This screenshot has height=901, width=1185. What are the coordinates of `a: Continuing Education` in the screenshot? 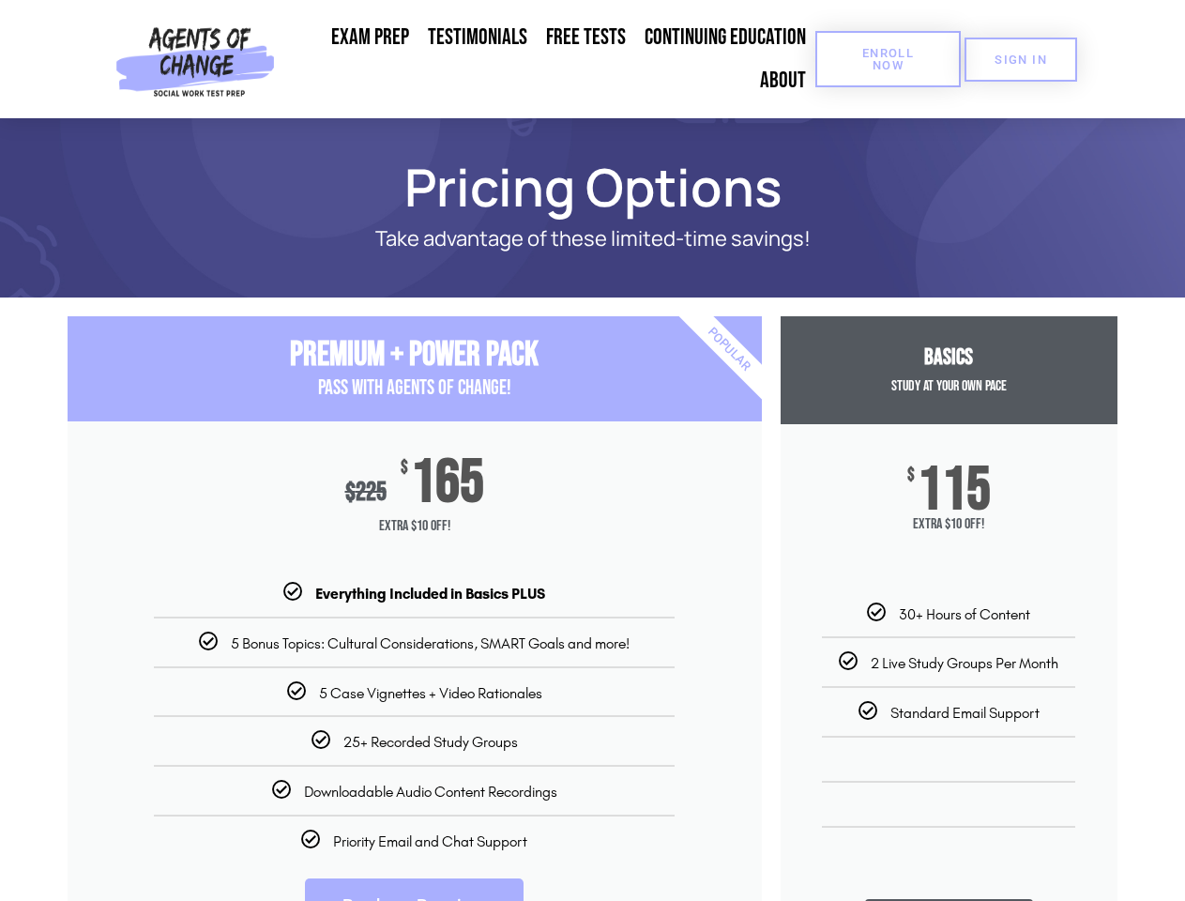 It's located at (725, 38).